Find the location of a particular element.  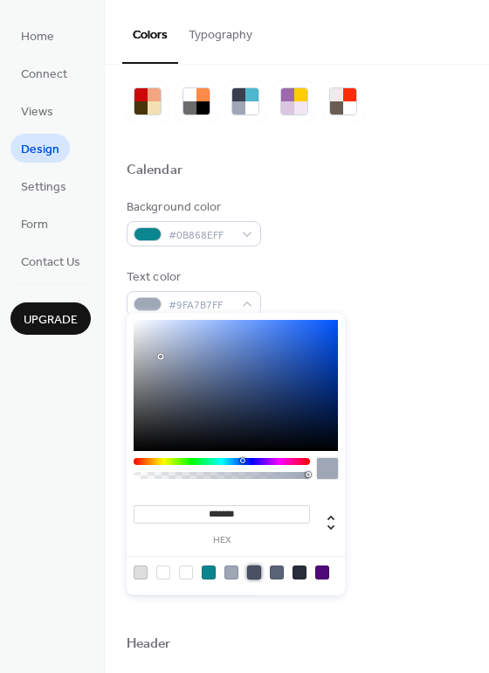

div: rgb(90, 99, 120) is located at coordinates (277, 572).